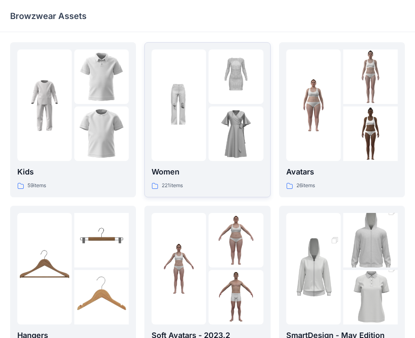  What do you see at coordinates (172, 186) in the screenshot?
I see `p: 221 items` at bounding box center [172, 186].